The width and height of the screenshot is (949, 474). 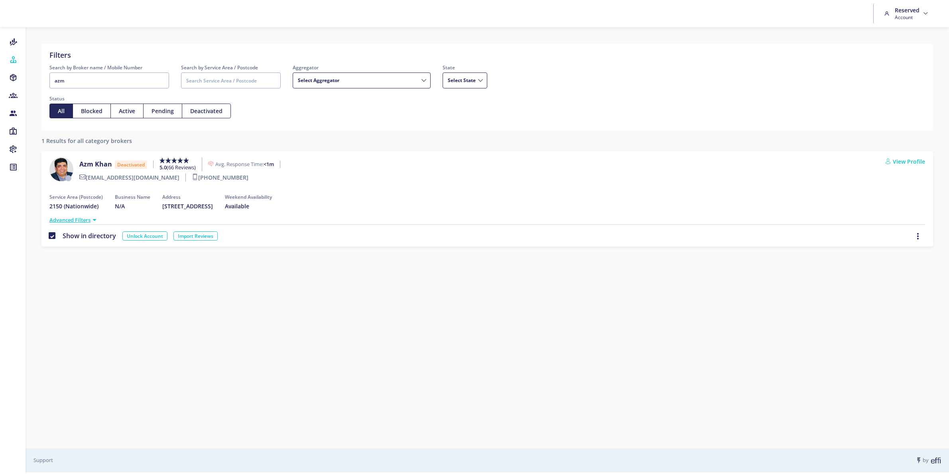 What do you see at coordinates (127, 111) in the screenshot?
I see `button: Active` at bounding box center [127, 111].